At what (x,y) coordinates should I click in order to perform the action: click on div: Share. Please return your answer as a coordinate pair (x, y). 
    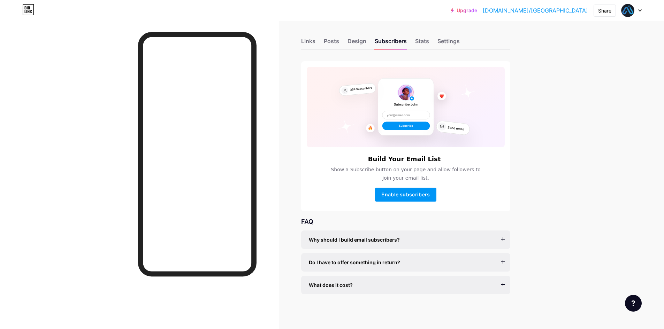
    Looking at the image, I should click on (604, 10).